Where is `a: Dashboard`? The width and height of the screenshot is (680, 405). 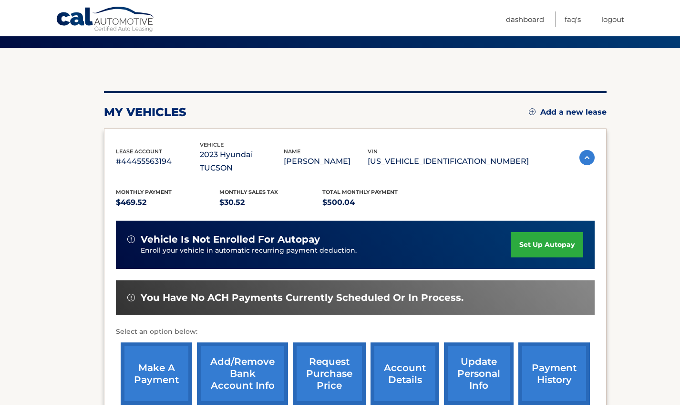 a: Dashboard is located at coordinates (525, 19).